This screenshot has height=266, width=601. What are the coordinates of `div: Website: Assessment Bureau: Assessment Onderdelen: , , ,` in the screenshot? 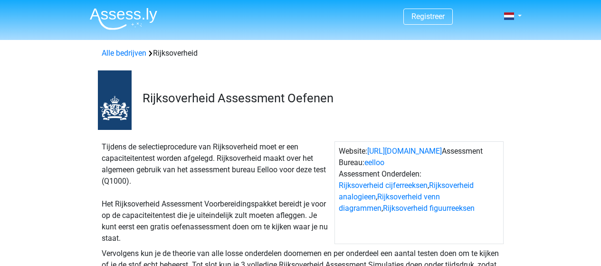 It's located at (419, 193).